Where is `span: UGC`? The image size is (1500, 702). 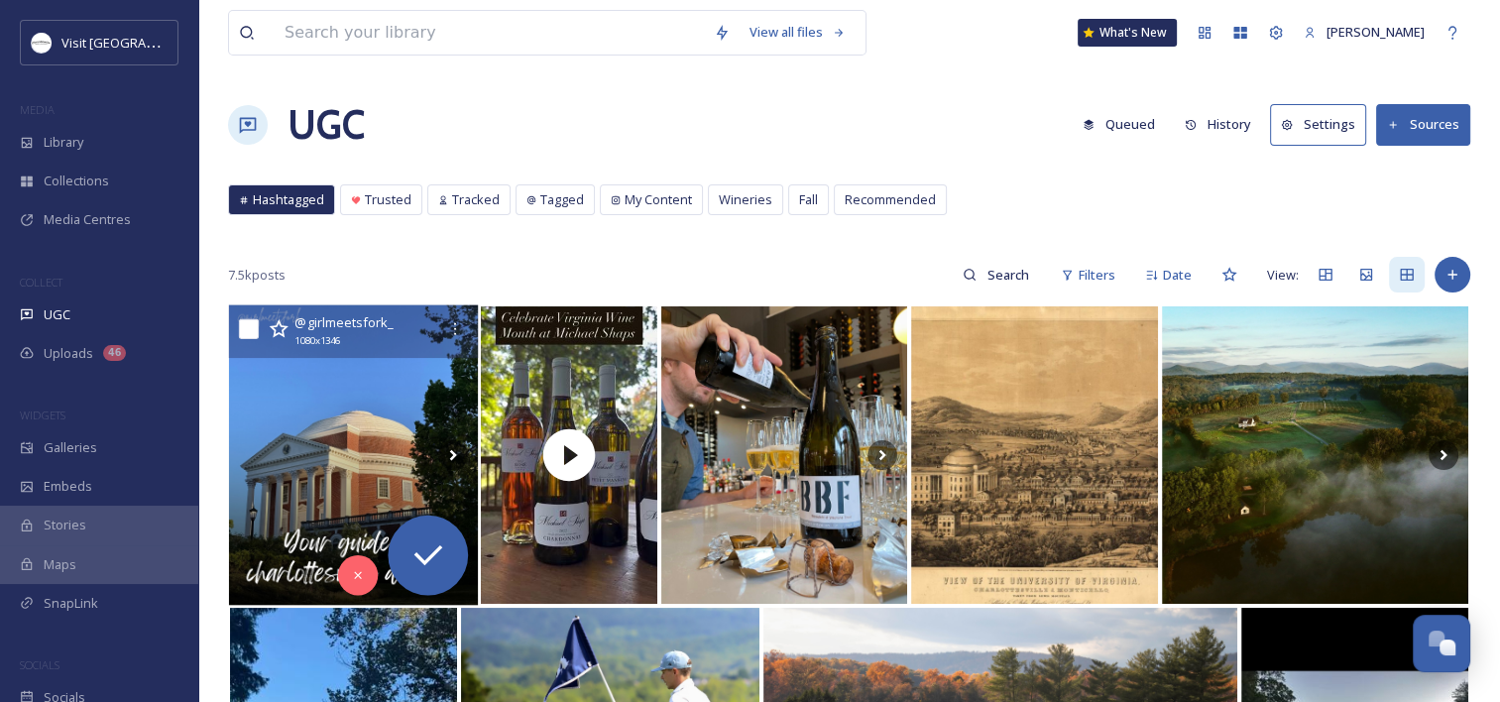
span: UGC is located at coordinates (57, 314).